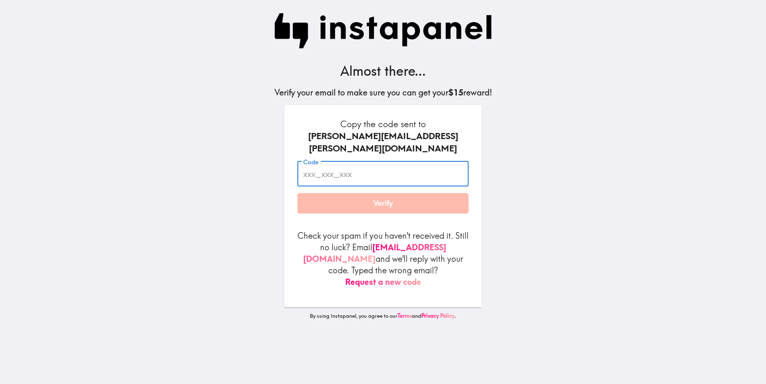 The image size is (766, 384). What do you see at coordinates (456, 92) in the screenshot?
I see `b: $15` at bounding box center [456, 92].